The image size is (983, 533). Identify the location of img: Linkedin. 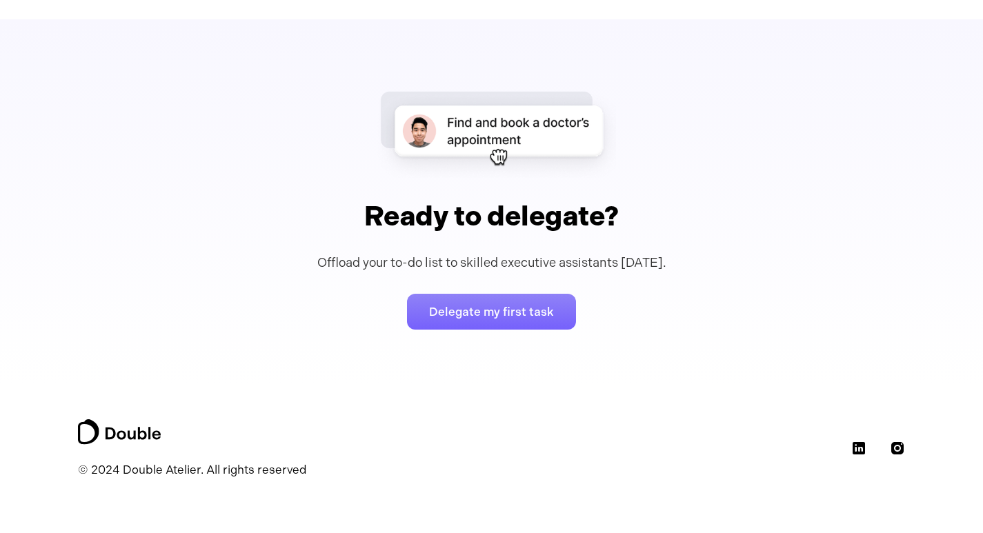
(859, 449).